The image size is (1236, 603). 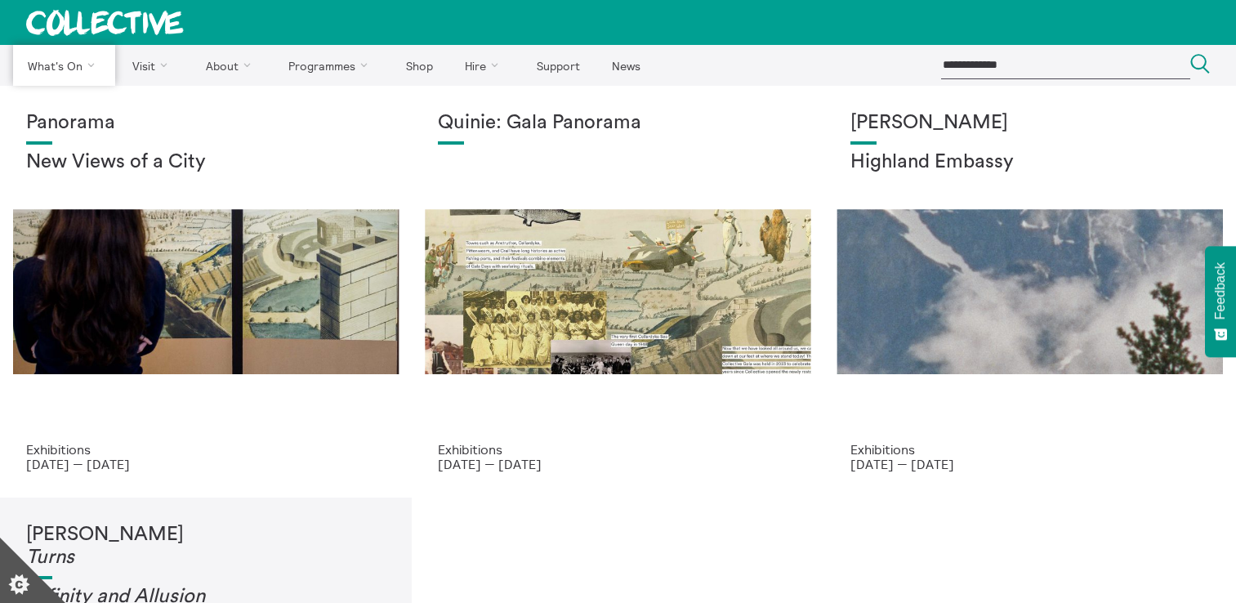 I want to click on a: Support, so click(x=558, y=65).